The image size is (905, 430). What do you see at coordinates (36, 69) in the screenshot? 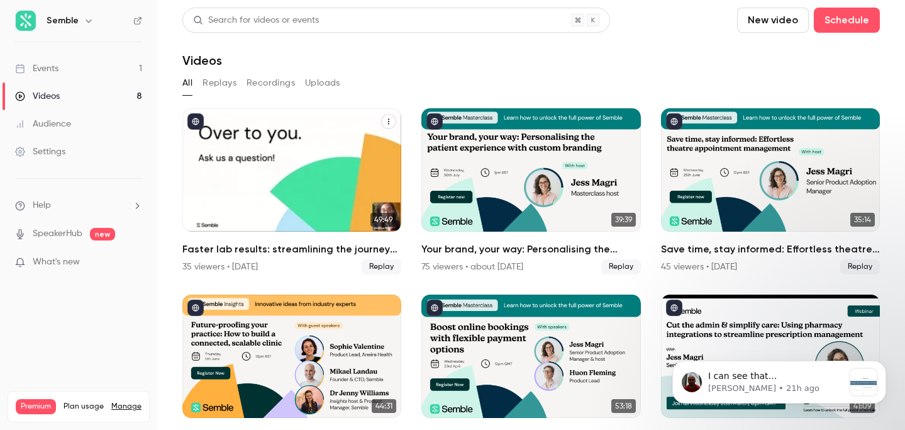
I see `div: Events` at bounding box center [36, 69].